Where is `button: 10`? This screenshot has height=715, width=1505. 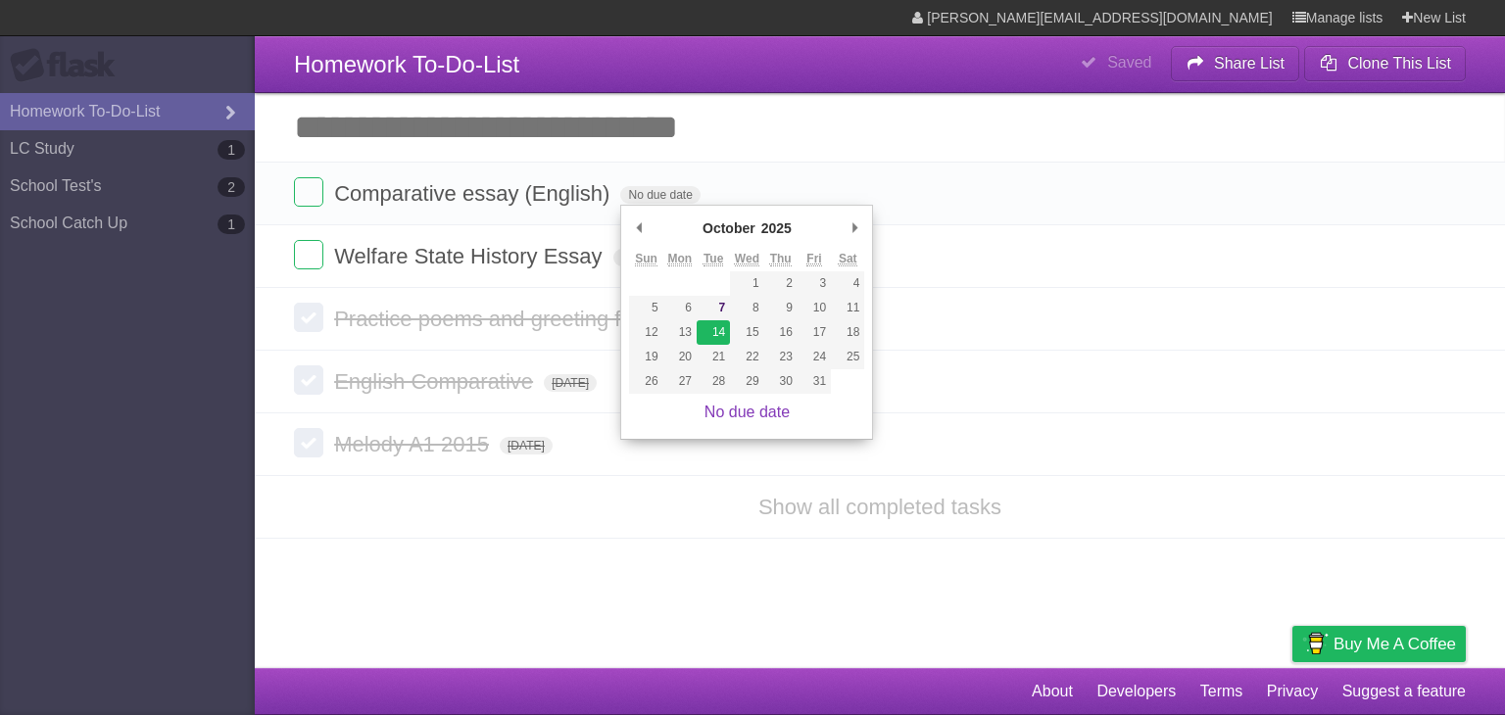 button: 10 is located at coordinates (814, 308).